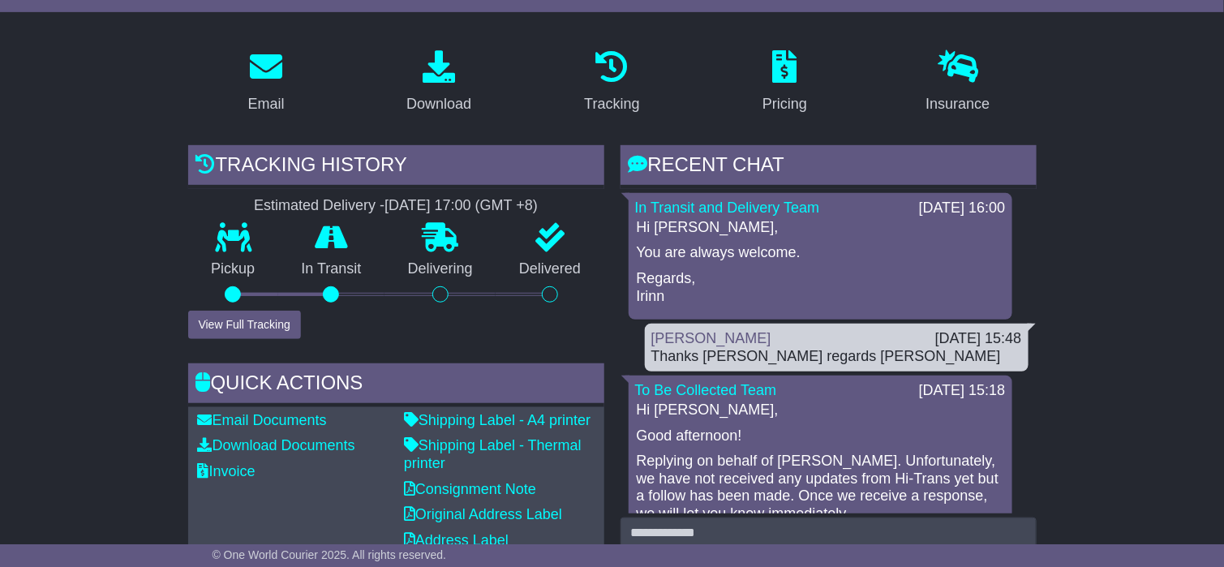 This screenshot has height=567, width=1224. I want to click on div: Tracking, so click(612, 104).